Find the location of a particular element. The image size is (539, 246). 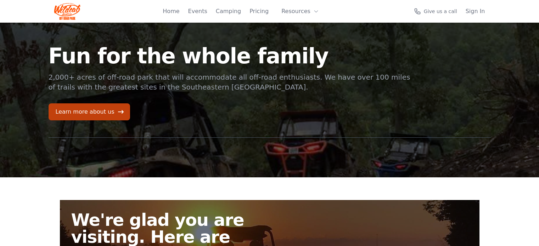

a: Camping is located at coordinates (228, 11).